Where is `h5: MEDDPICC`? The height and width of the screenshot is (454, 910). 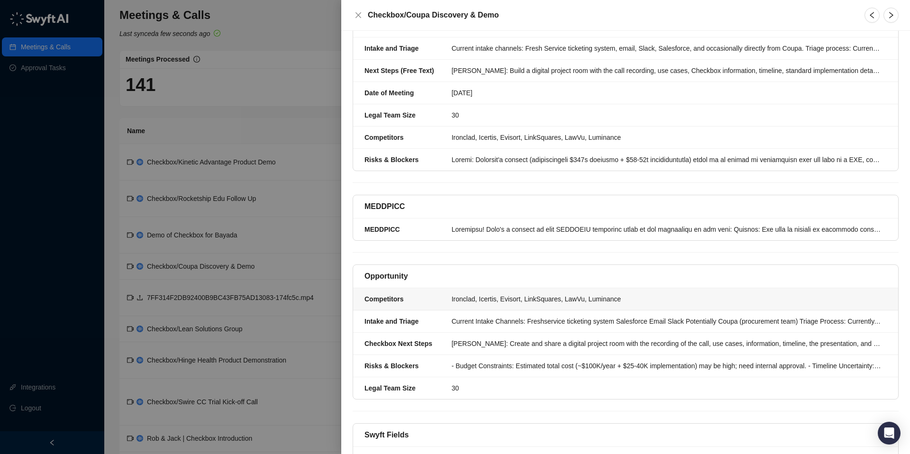 h5: MEDDPICC is located at coordinates (384, 207).